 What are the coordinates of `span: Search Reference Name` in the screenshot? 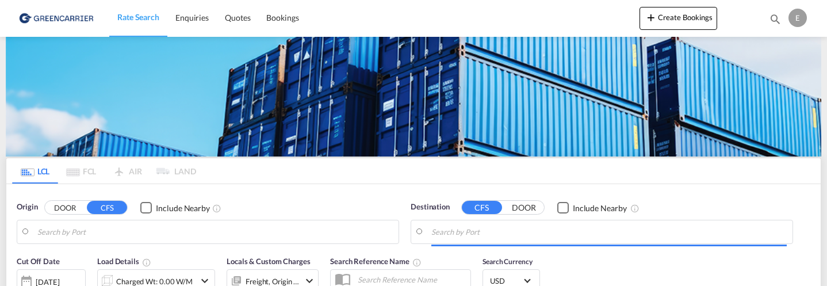 It's located at (375, 261).